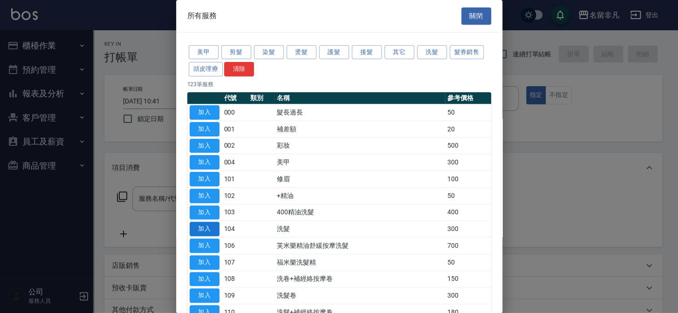  I want to click on p: 123 筆服務, so click(339, 84).